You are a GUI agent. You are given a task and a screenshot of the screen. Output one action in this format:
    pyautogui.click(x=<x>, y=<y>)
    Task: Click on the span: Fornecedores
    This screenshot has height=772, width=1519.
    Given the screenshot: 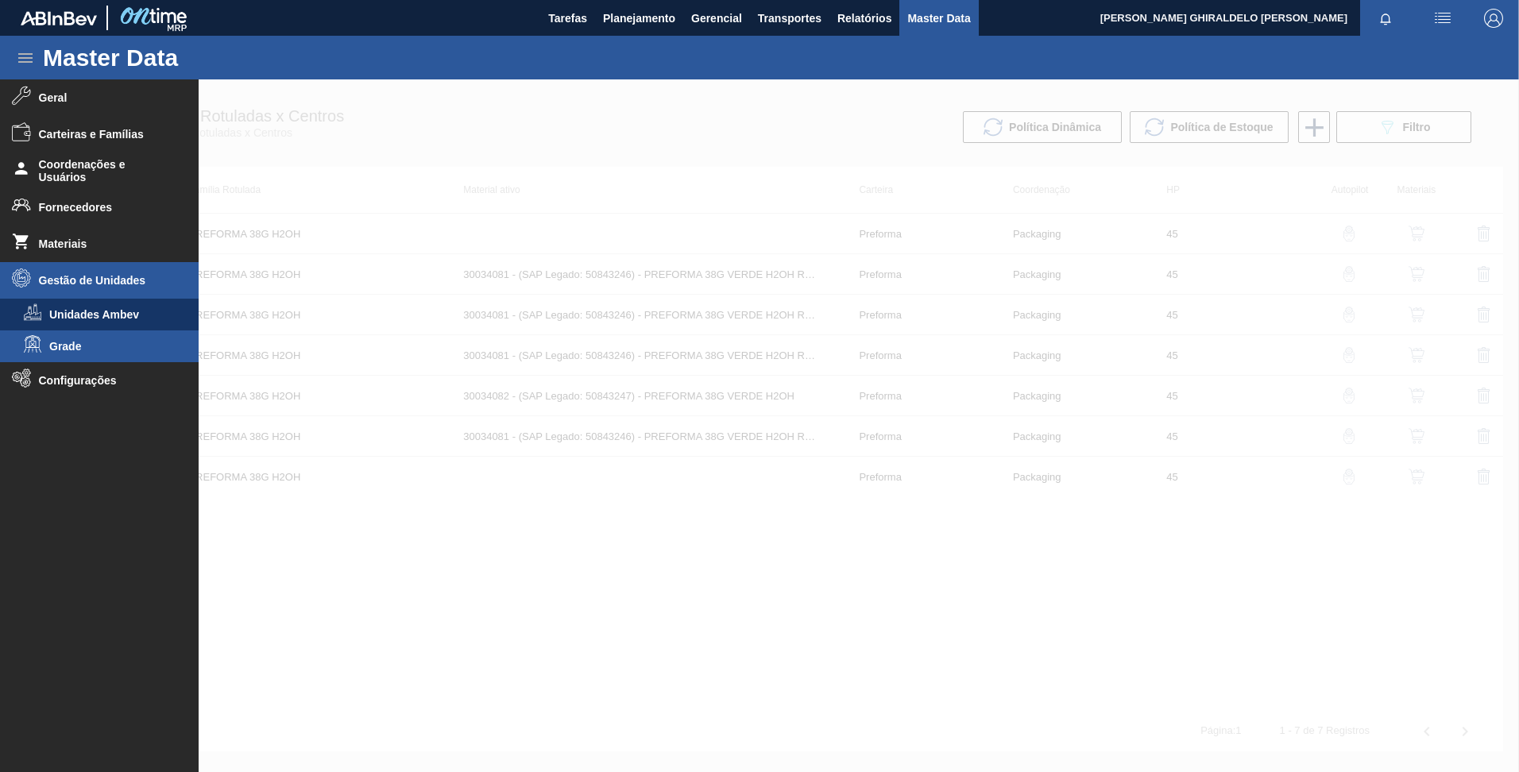 What is the action you would take?
    pyautogui.click(x=104, y=207)
    